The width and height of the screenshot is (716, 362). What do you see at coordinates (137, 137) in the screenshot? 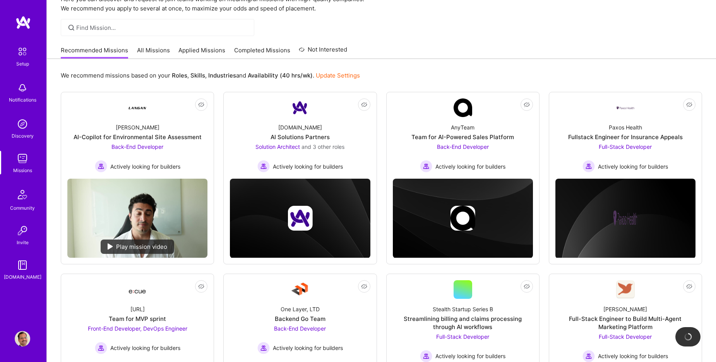
I see `div: AI-Copilot for Environmental Site Assessment` at bounding box center [137, 137].